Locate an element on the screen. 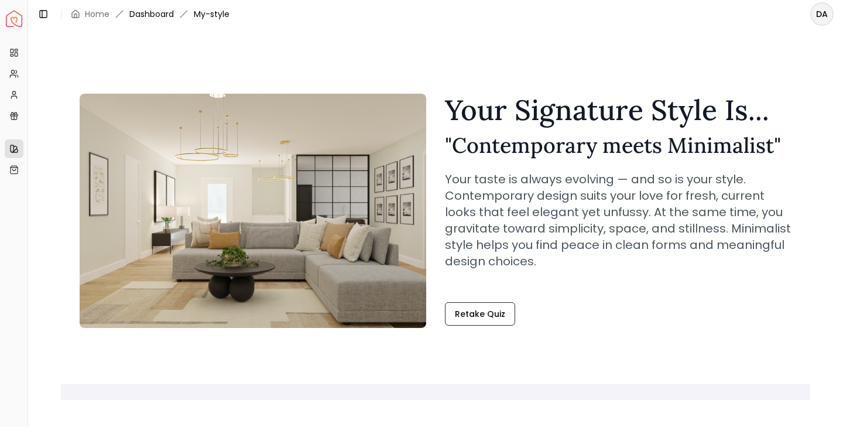  a: Dashboard is located at coordinates (152, 14).